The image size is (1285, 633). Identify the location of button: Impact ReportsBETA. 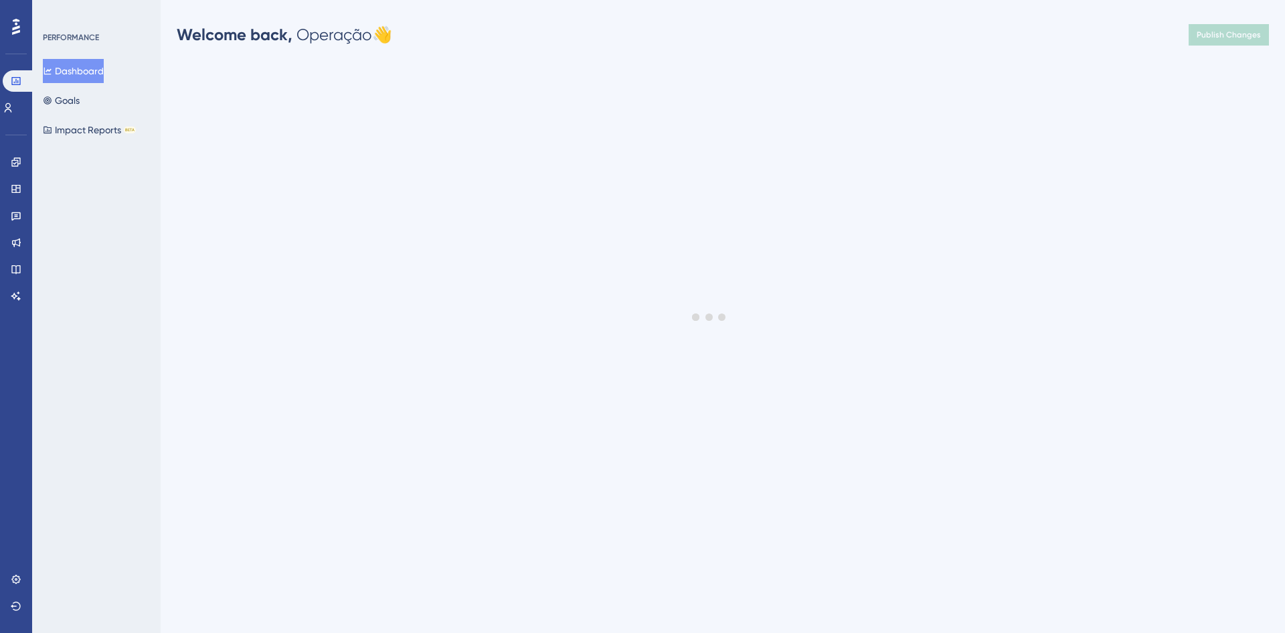
(89, 130).